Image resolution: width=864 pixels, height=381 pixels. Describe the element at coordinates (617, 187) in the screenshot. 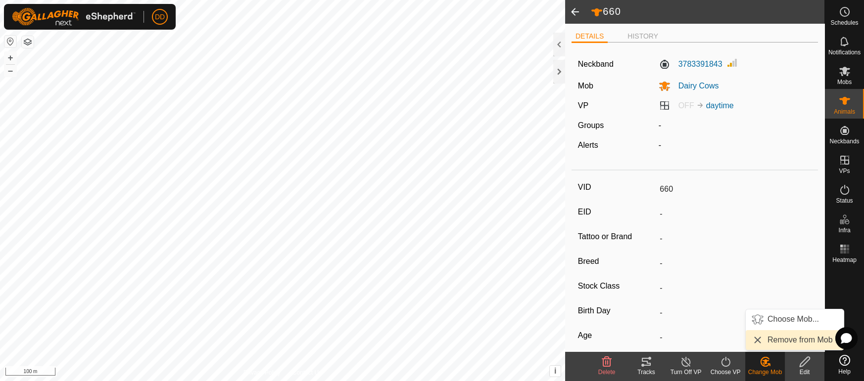

I see `label: VID` at that location.